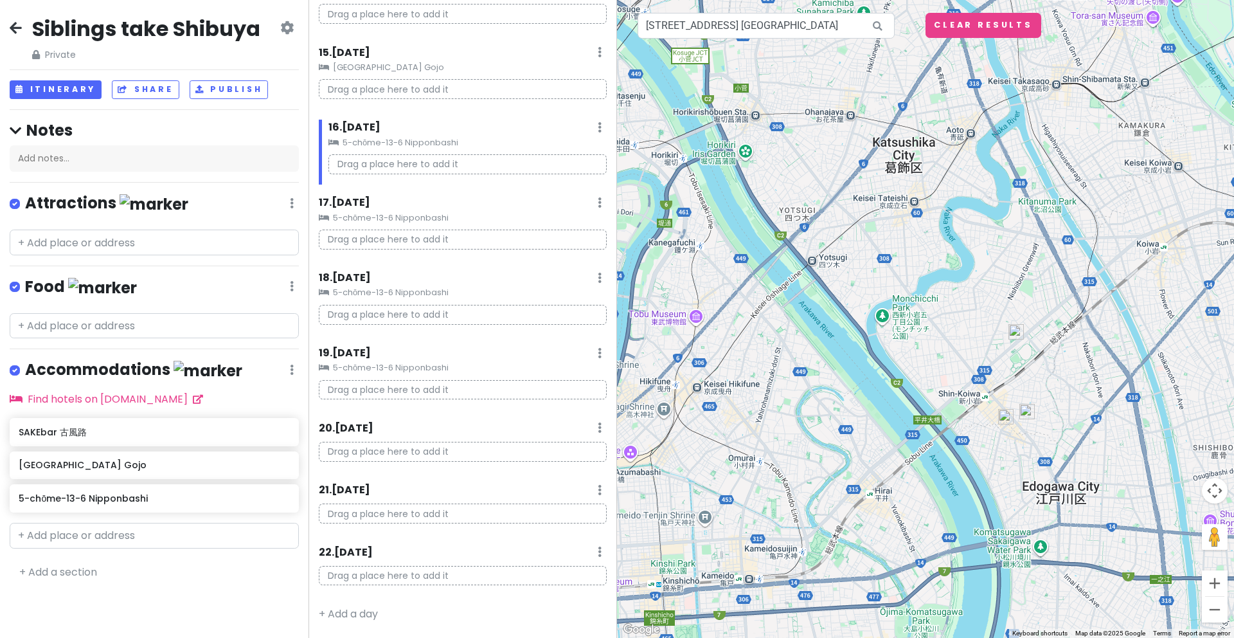 The height and width of the screenshot is (638, 1234). I want to click on h4: Food, so click(81, 287).